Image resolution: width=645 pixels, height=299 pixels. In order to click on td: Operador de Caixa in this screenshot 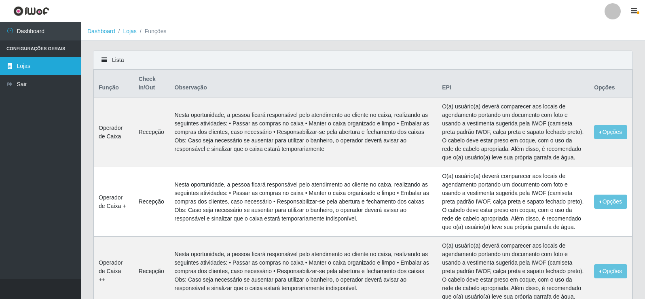, I will do `click(114, 132)`.